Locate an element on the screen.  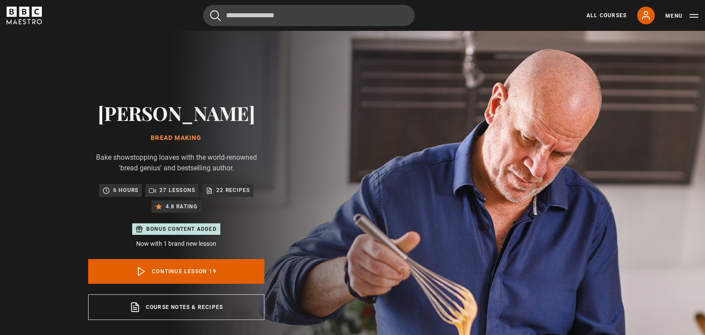
button: Submit the search query is located at coordinates (216, 15).